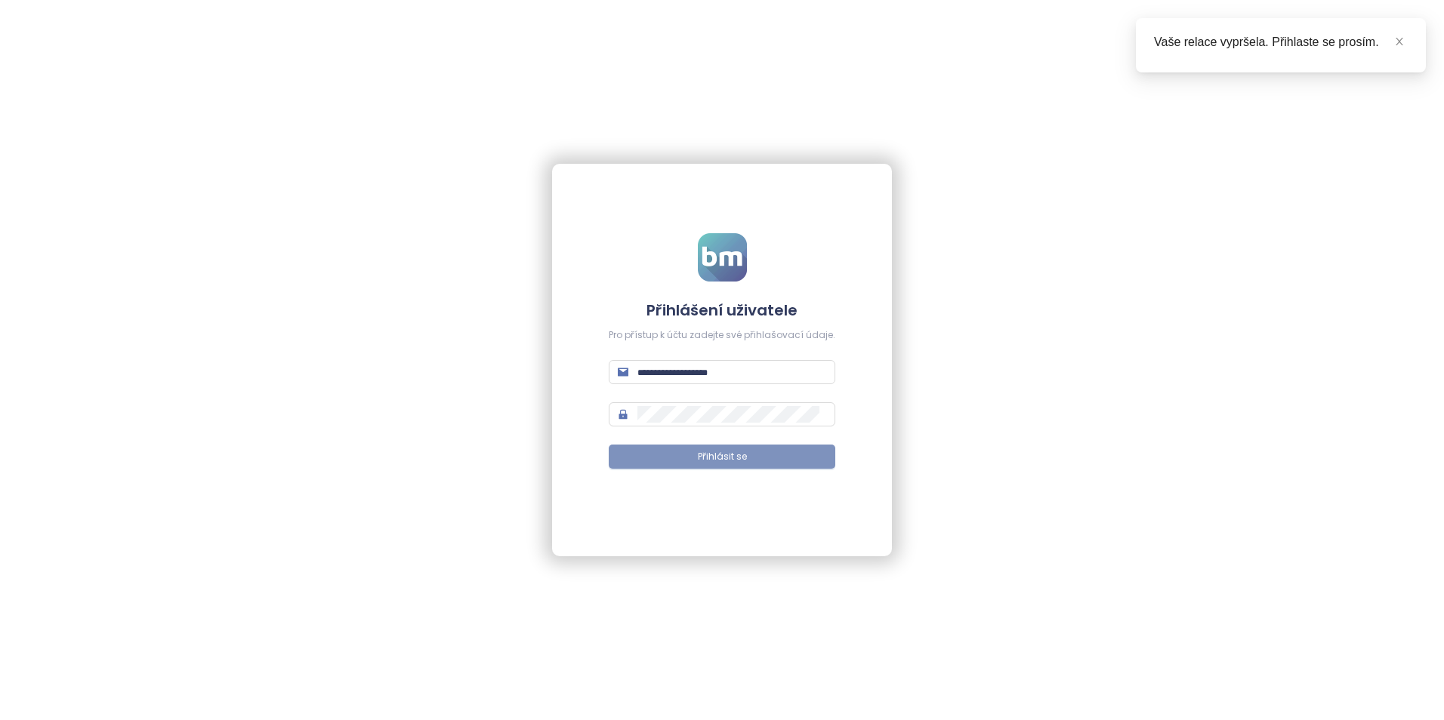 The height and width of the screenshot is (720, 1444). Describe the element at coordinates (623, 415) in the screenshot. I see `span: lock` at that location.